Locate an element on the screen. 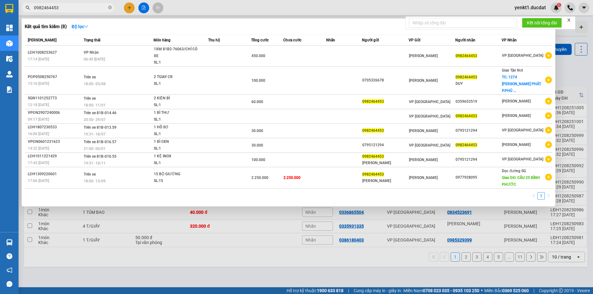  button: right is located at coordinates (549, 196).